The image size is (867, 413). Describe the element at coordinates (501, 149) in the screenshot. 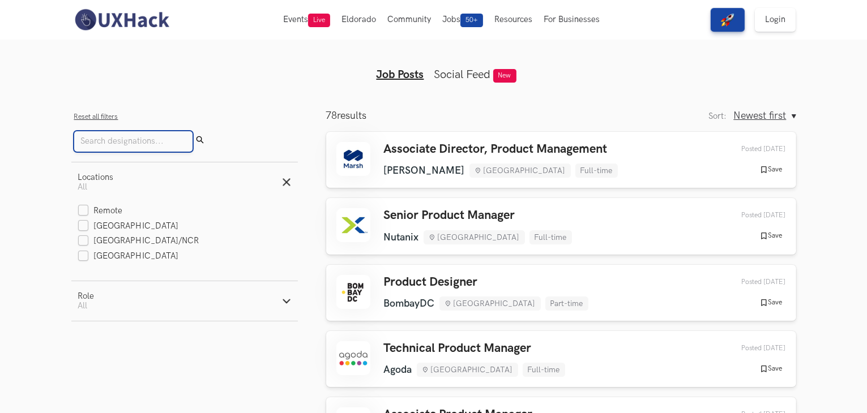

I see `h3: Associate Director, Product Management` at that location.